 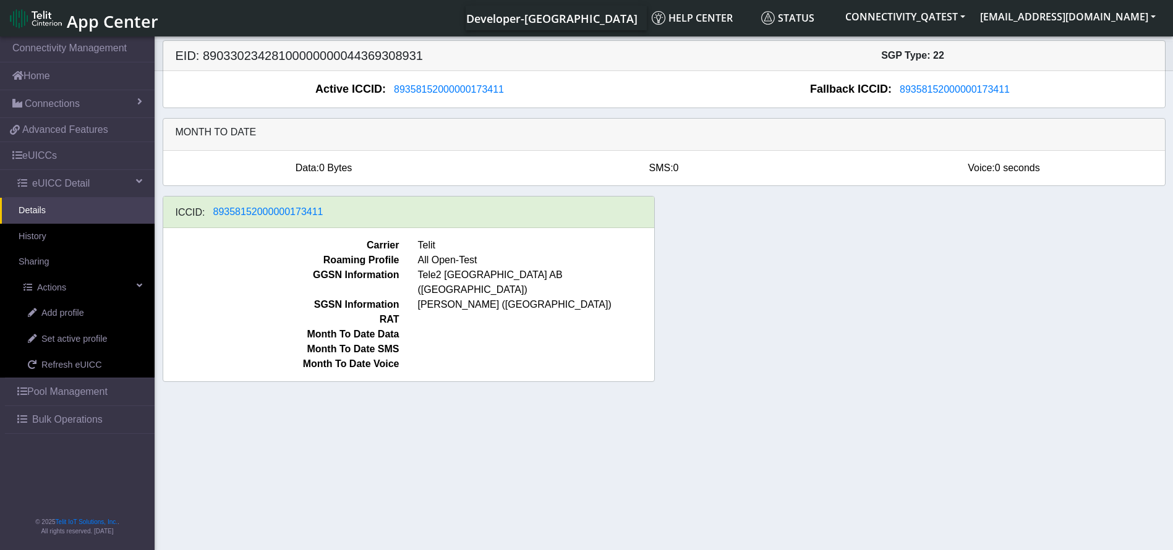 I want to click on span: Month To Date Data, so click(x=281, y=334).